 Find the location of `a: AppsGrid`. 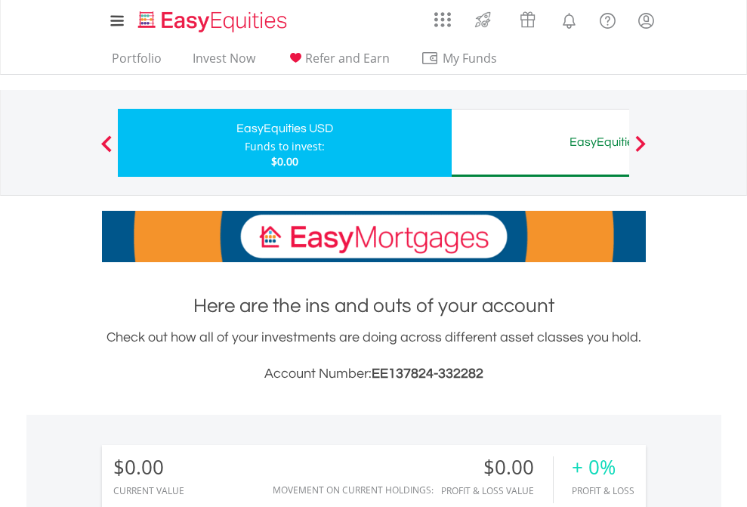

a: AppsGrid is located at coordinates (443, 16).